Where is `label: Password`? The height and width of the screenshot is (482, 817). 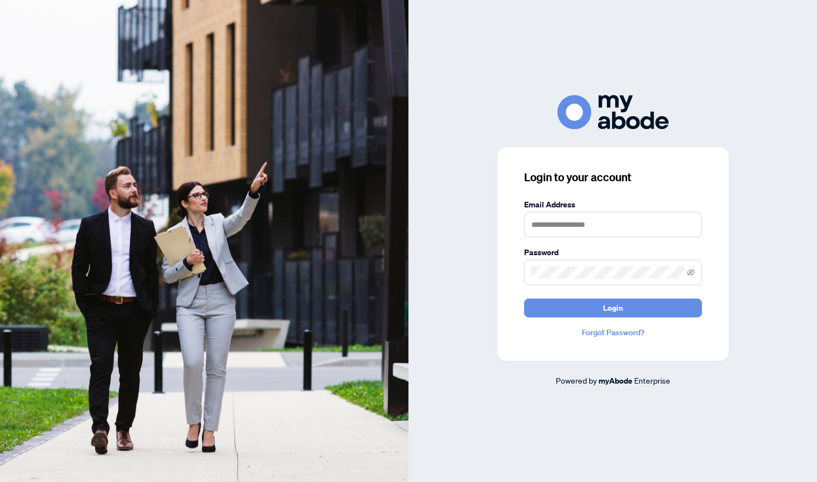
label: Password is located at coordinates (613, 252).